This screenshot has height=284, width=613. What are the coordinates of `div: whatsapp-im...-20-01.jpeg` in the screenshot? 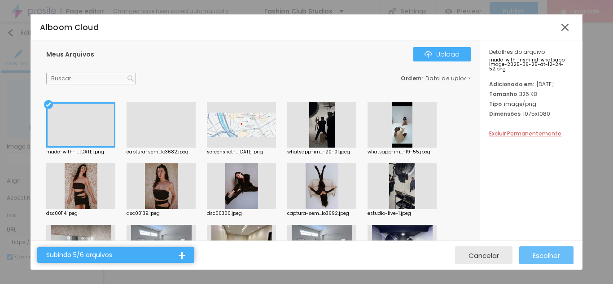 It's located at (322, 152).